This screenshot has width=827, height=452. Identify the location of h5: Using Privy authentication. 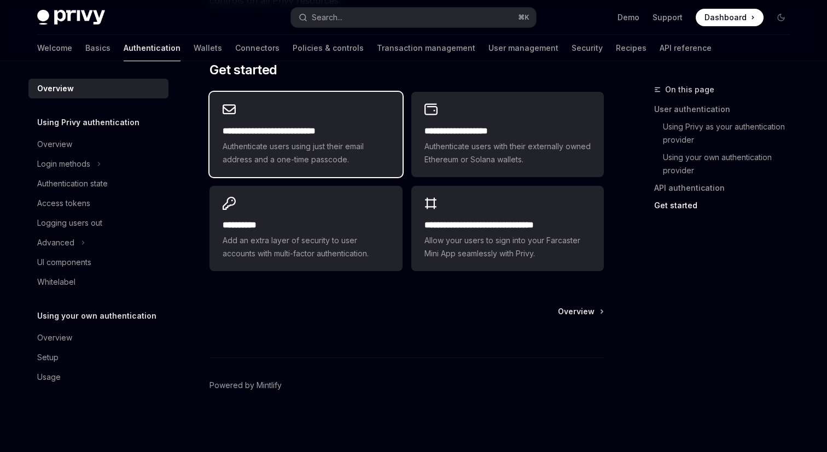
(88, 123).